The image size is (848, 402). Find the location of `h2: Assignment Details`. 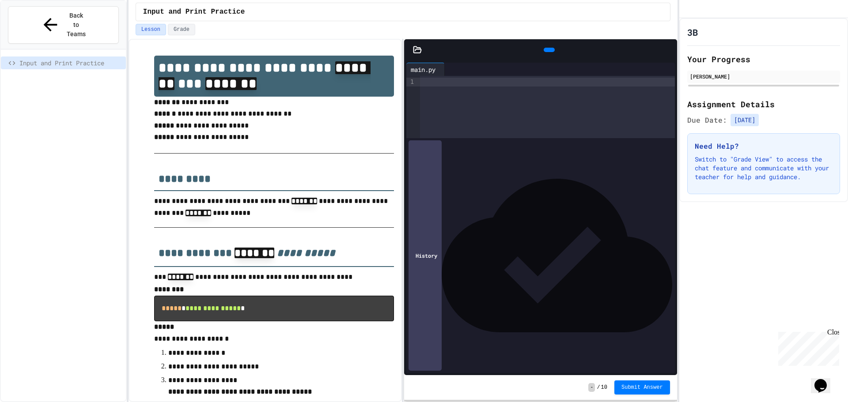

h2: Assignment Details is located at coordinates (764, 104).